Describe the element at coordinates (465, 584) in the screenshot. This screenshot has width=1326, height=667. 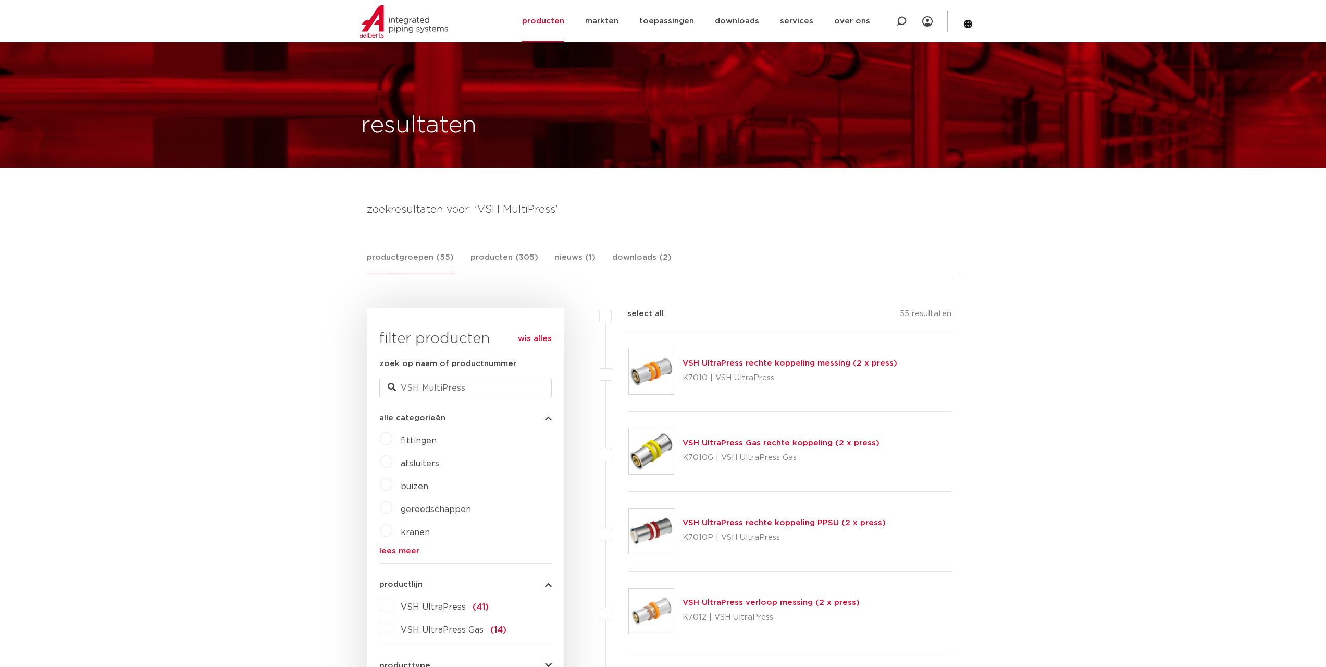
I see `button: productlijn` at that location.